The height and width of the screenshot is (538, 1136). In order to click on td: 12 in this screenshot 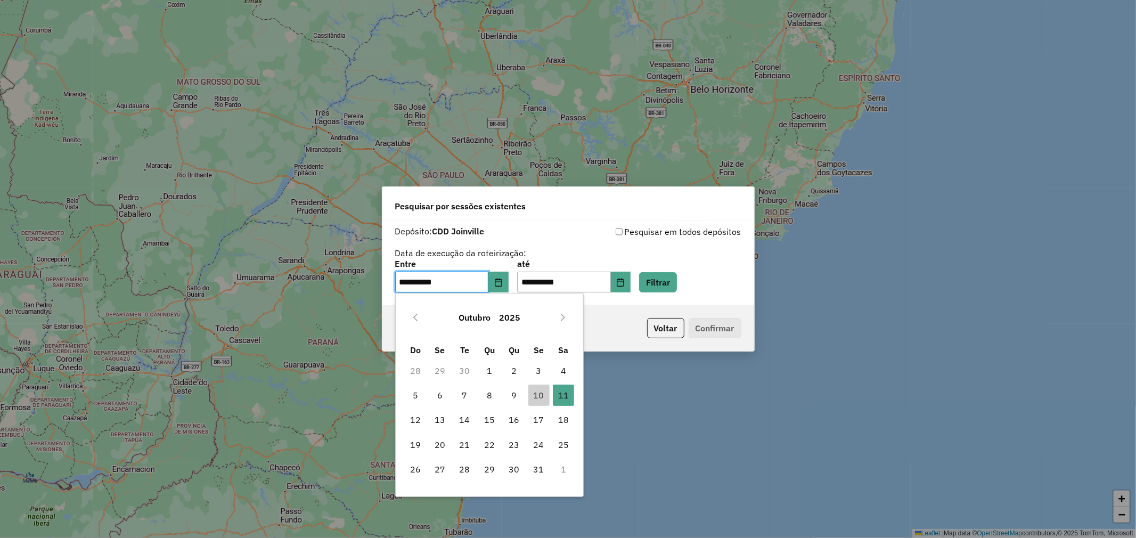, I will do `click(415, 420)`.